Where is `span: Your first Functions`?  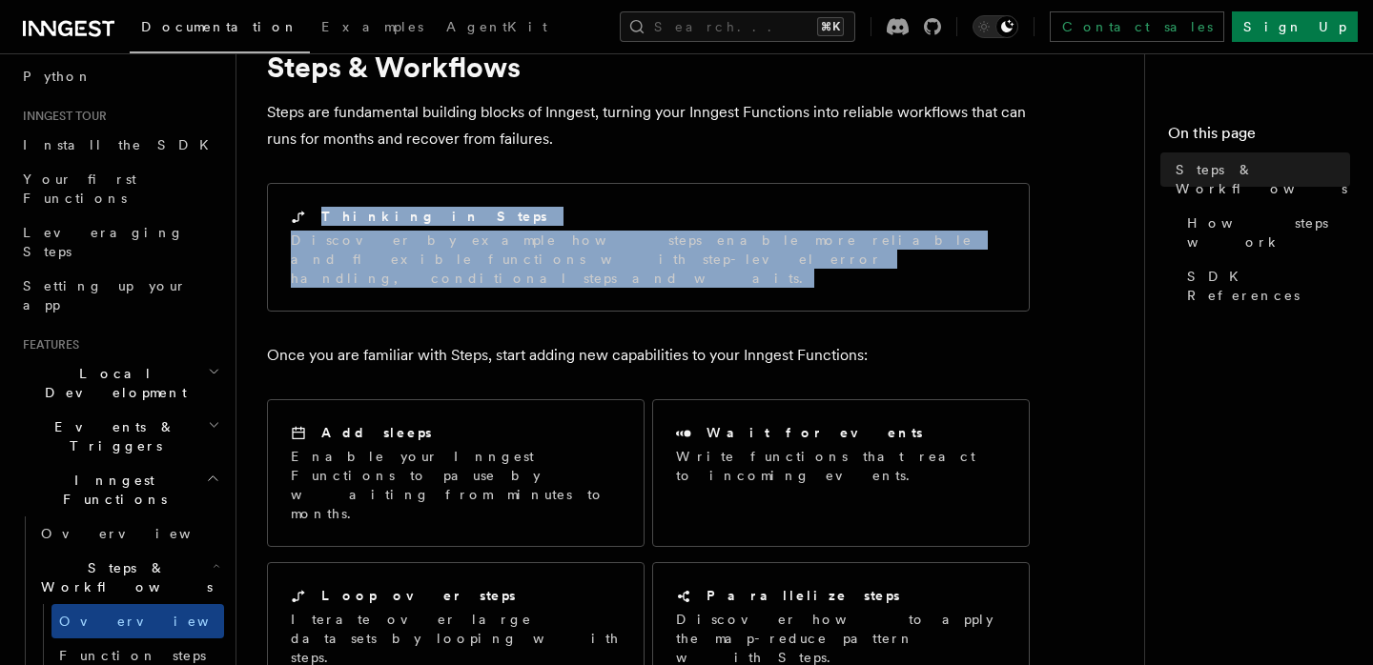
span: Your first Functions is located at coordinates (79, 189).